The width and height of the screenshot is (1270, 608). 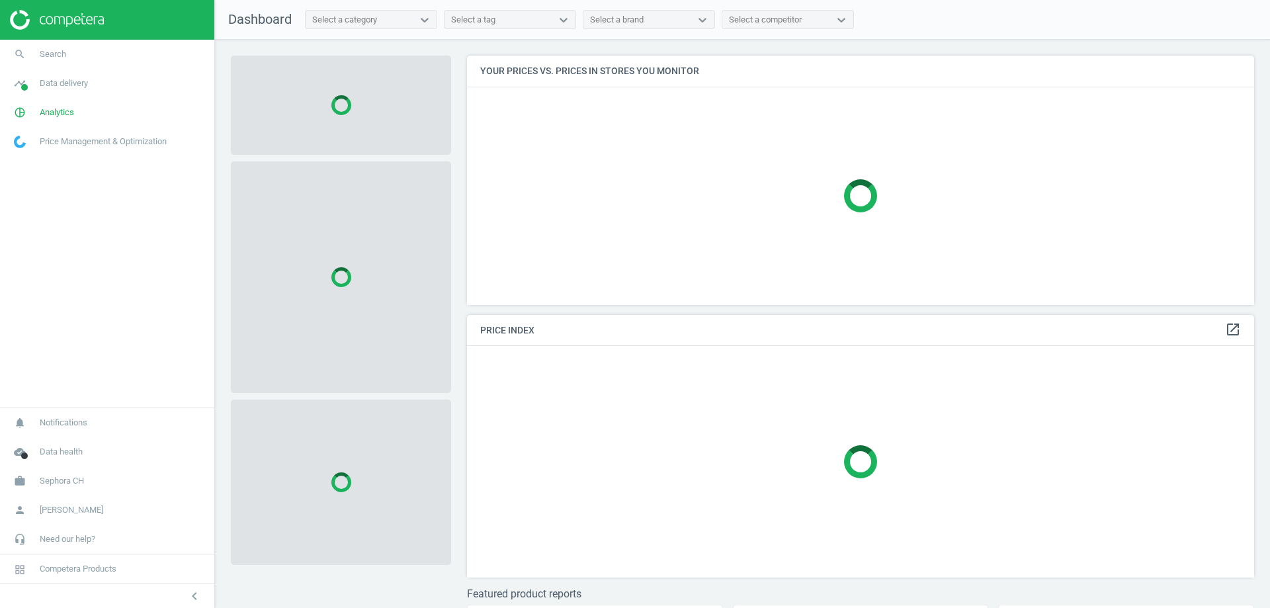 What do you see at coordinates (78, 569) in the screenshot?
I see `span: Competera Products` at bounding box center [78, 569].